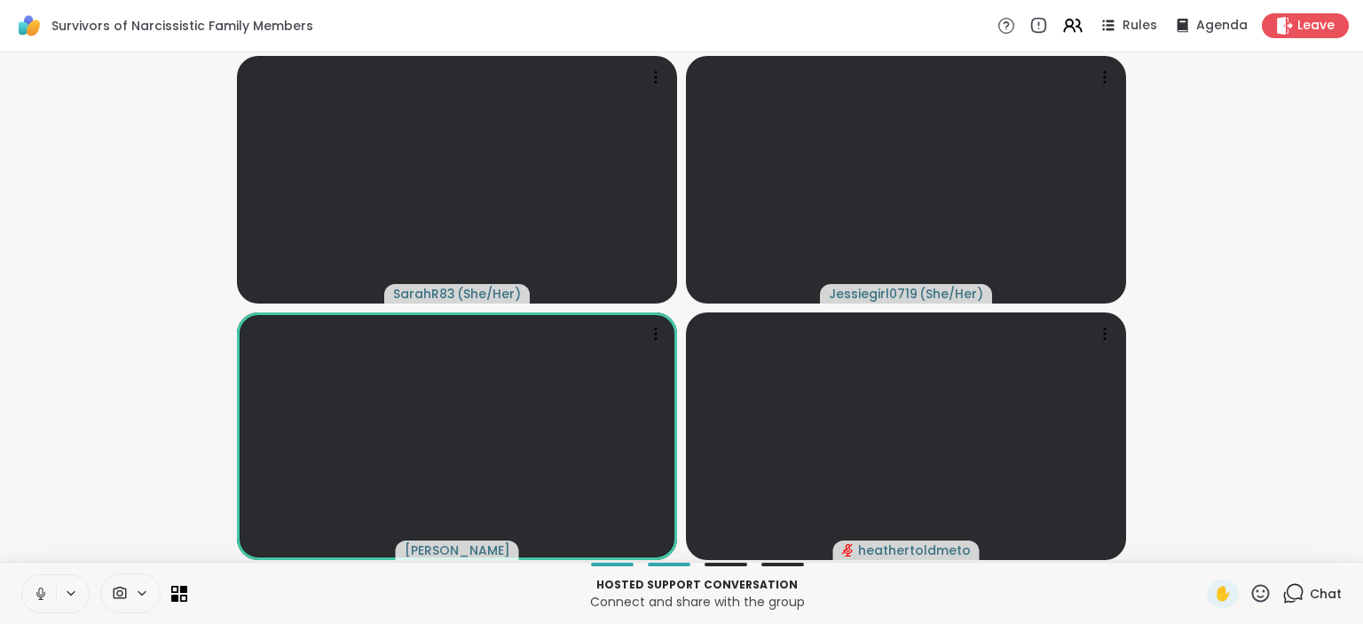 This screenshot has height=624, width=1363. Describe the element at coordinates (873, 294) in the screenshot. I see `span: Jessiegirl0719` at that location.